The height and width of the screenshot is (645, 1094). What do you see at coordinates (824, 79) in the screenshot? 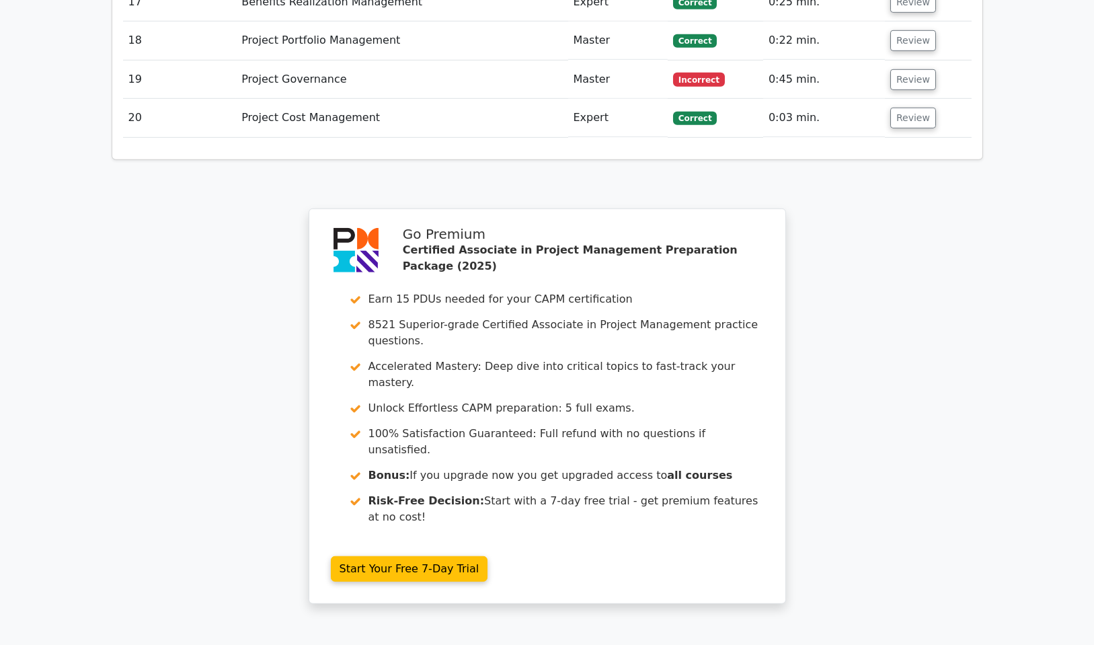
I see `td: 0:45 min.` at bounding box center [824, 79].